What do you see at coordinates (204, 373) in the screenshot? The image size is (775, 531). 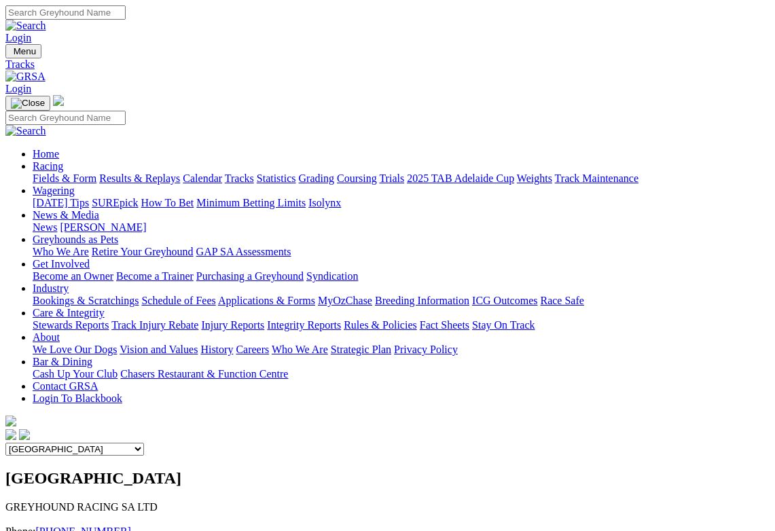 I see `a: Chasers Restaurant & Function Centre` at bounding box center [204, 373].